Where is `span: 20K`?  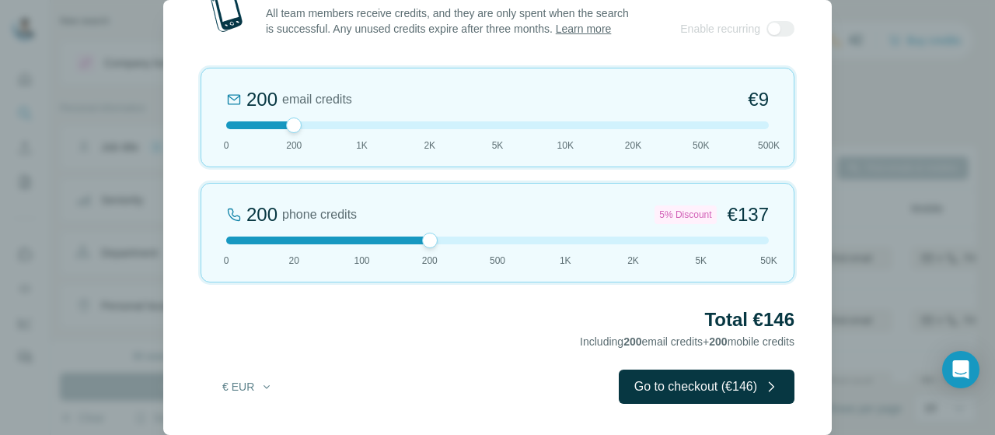
span: 20K is located at coordinates (633, 145).